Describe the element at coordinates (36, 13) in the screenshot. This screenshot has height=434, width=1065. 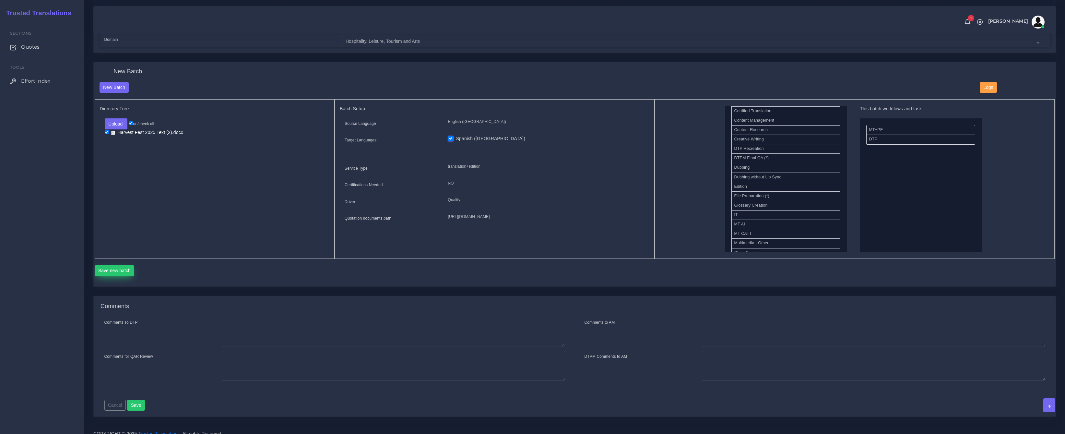
I see `h2: Trusted Translations` at that location.